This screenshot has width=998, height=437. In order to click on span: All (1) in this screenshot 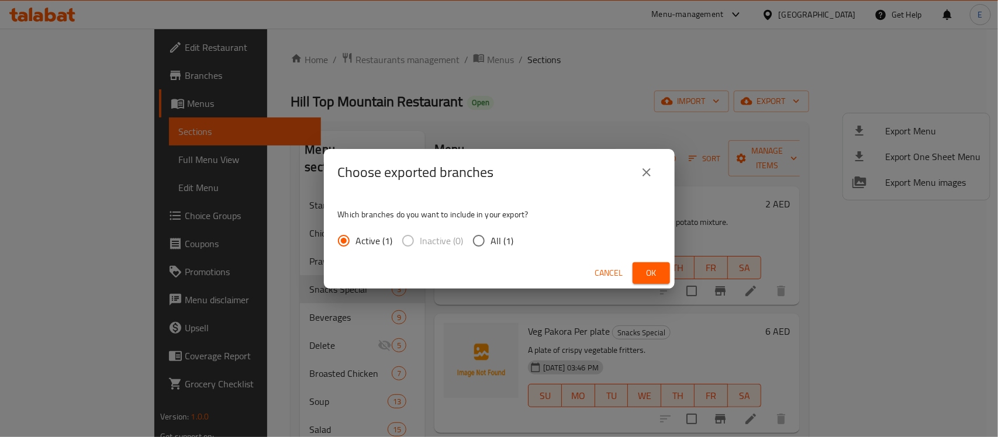, I will do `click(502, 241)`.